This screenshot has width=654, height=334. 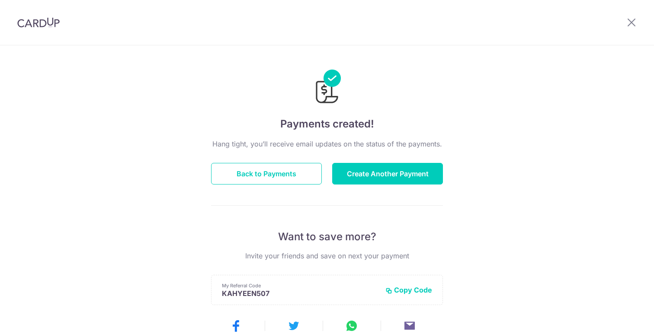 What do you see at coordinates (327, 124) in the screenshot?
I see `h4: Payments created!` at bounding box center [327, 124].